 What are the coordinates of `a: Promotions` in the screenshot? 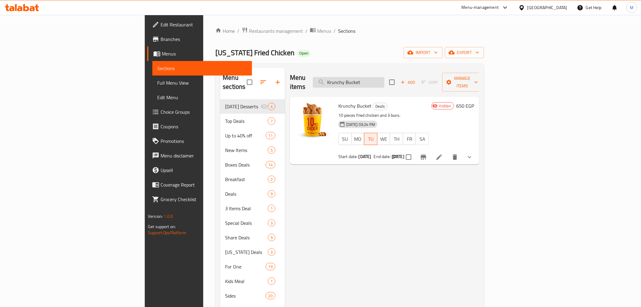 It's located at (199, 141).